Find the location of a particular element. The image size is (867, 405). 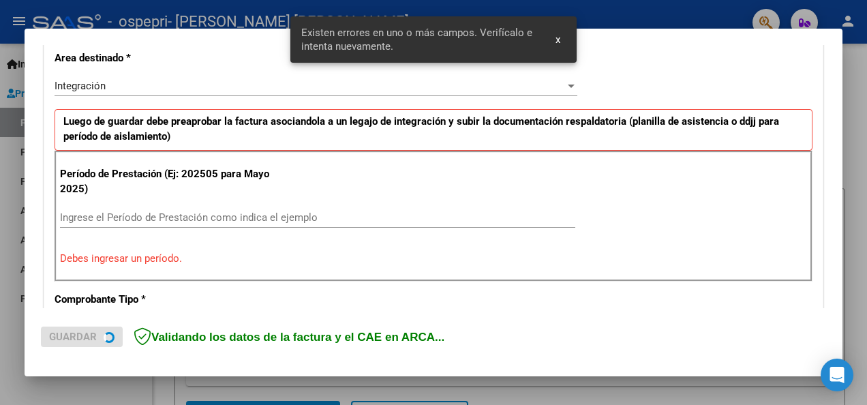

p: Comprobante Tipo * is located at coordinates (168, 299).